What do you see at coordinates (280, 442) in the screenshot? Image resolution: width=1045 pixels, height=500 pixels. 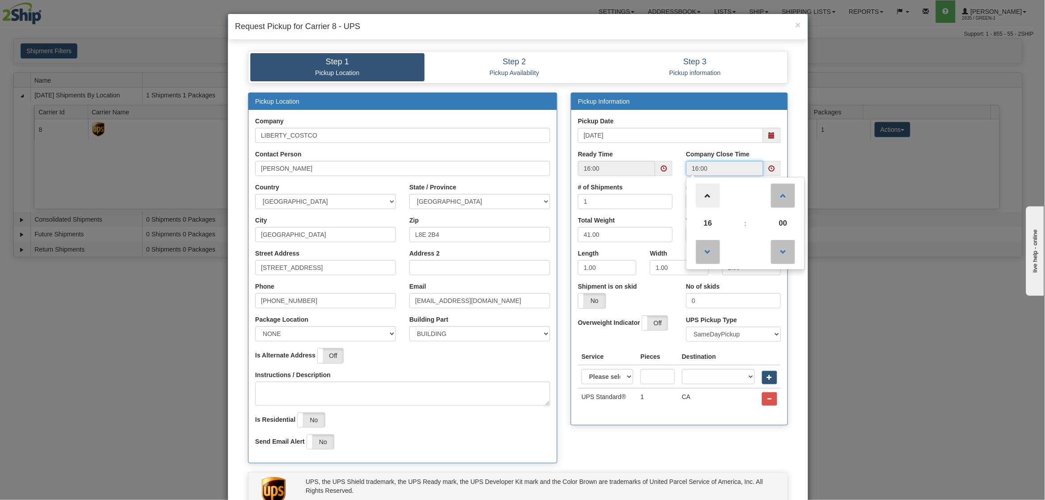 I see `label: Send Email Alert` at bounding box center [280, 442].